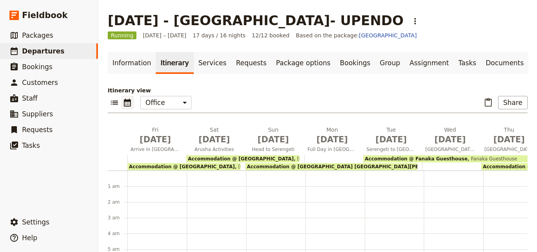 The height and width of the screenshot is (252, 537). What do you see at coordinates (489, 103) in the screenshot?
I see `button: Paste itinerary item` at bounding box center [489, 103].